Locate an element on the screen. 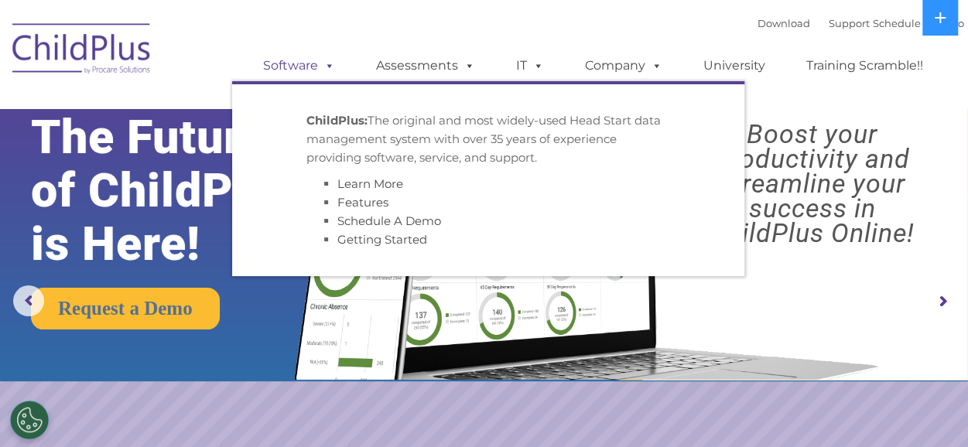 This screenshot has height=447, width=968. rs-layer: The Future of ChildPlus is Here! is located at coordinates (186, 190).